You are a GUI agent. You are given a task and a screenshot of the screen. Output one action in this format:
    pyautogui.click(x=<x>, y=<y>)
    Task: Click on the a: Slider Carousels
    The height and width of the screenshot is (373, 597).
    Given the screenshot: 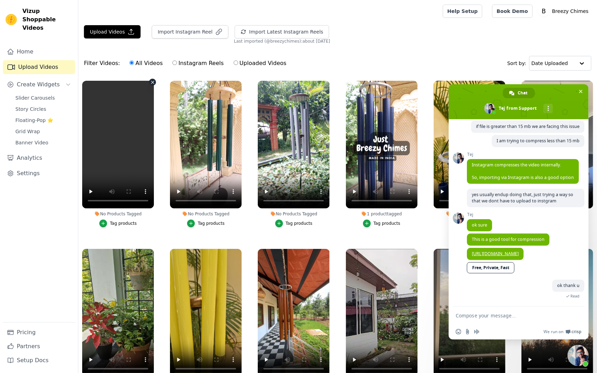 What is the action you would take?
    pyautogui.click(x=43, y=98)
    